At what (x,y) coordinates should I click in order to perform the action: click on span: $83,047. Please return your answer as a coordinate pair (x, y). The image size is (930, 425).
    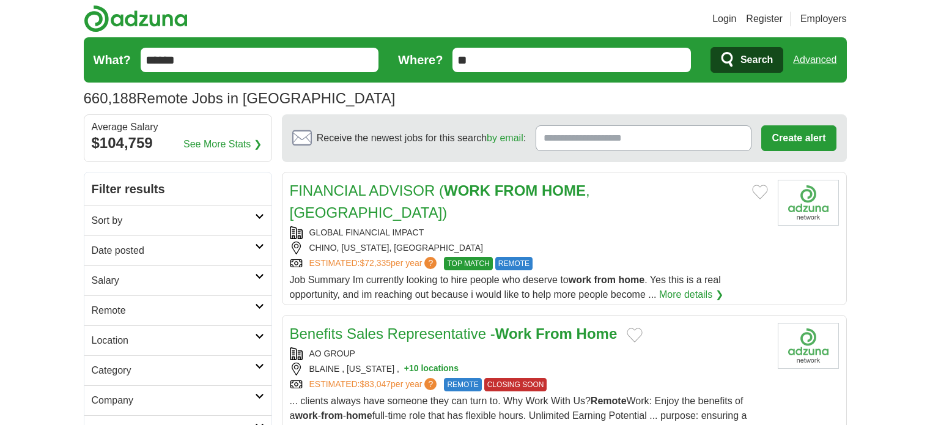
    Looking at the image, I should click on (375, 384).